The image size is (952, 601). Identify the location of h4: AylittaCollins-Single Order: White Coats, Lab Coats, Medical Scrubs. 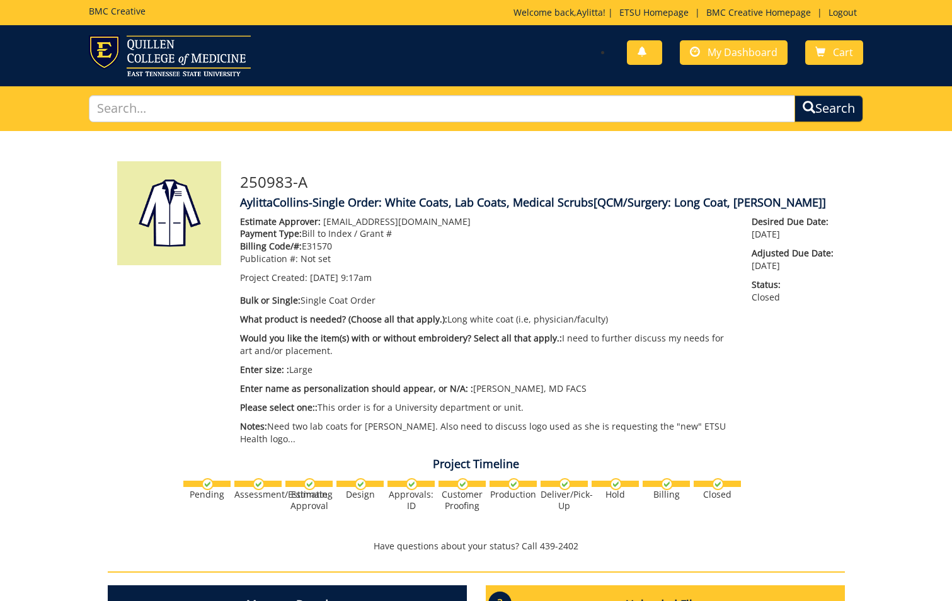
(538, 203).